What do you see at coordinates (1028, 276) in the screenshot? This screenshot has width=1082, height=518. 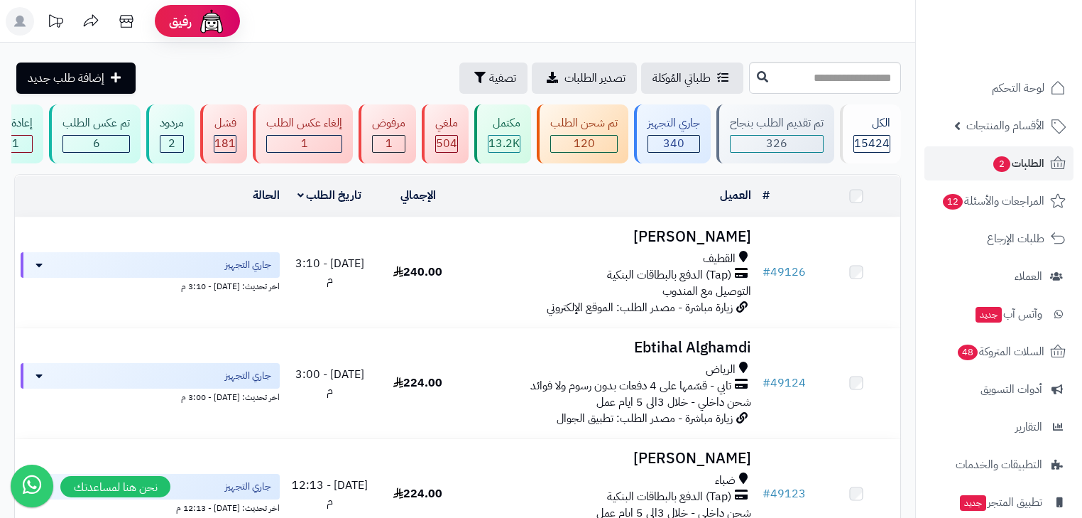 I see `span: العملاء` at bounding box center [1028, 276].